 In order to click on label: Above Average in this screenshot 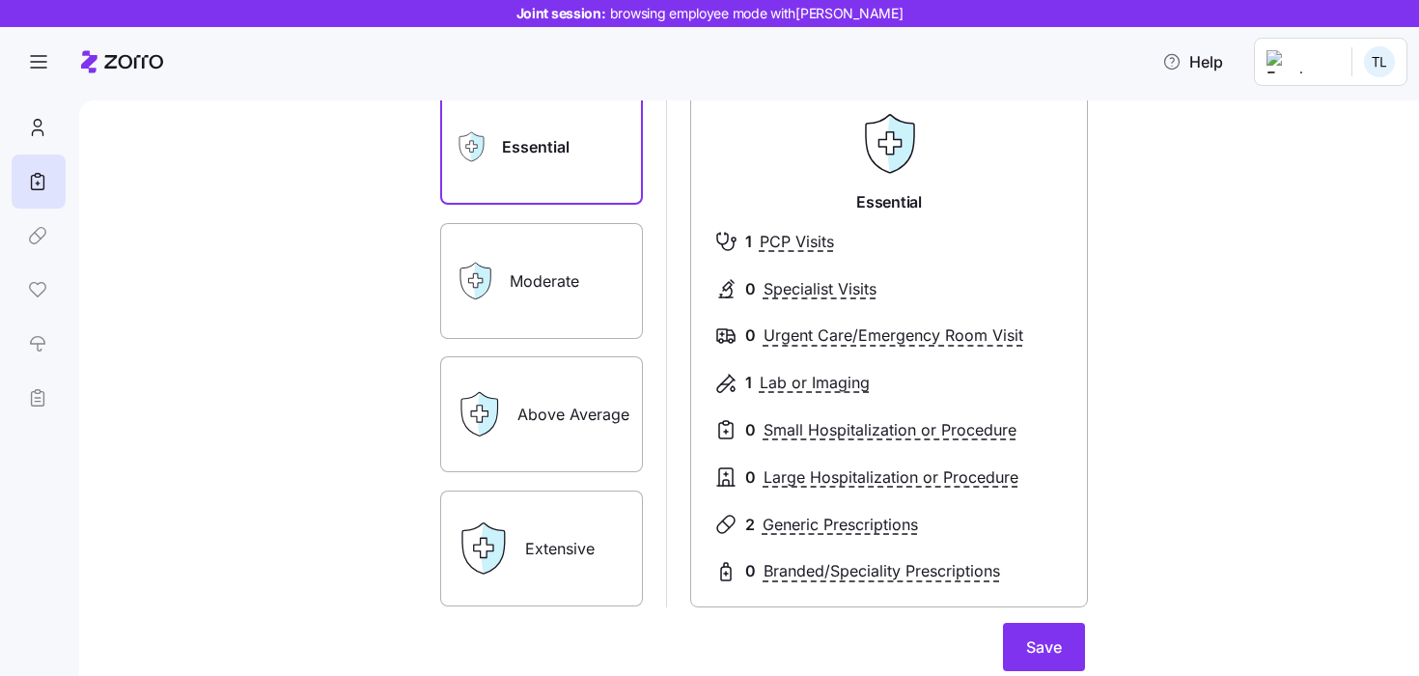, I will do `click(542, 414)`.